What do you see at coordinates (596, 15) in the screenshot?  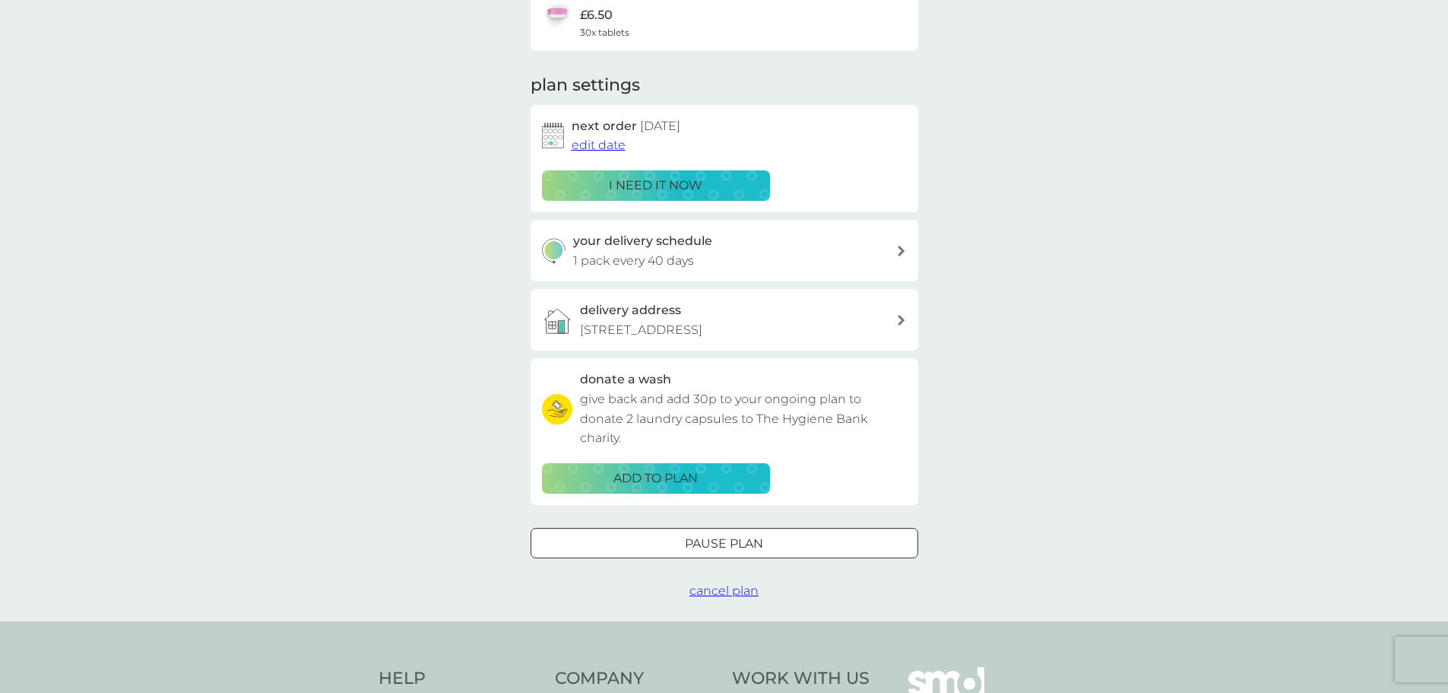 I see `p: £6.50` at bounding box center [596, 15].